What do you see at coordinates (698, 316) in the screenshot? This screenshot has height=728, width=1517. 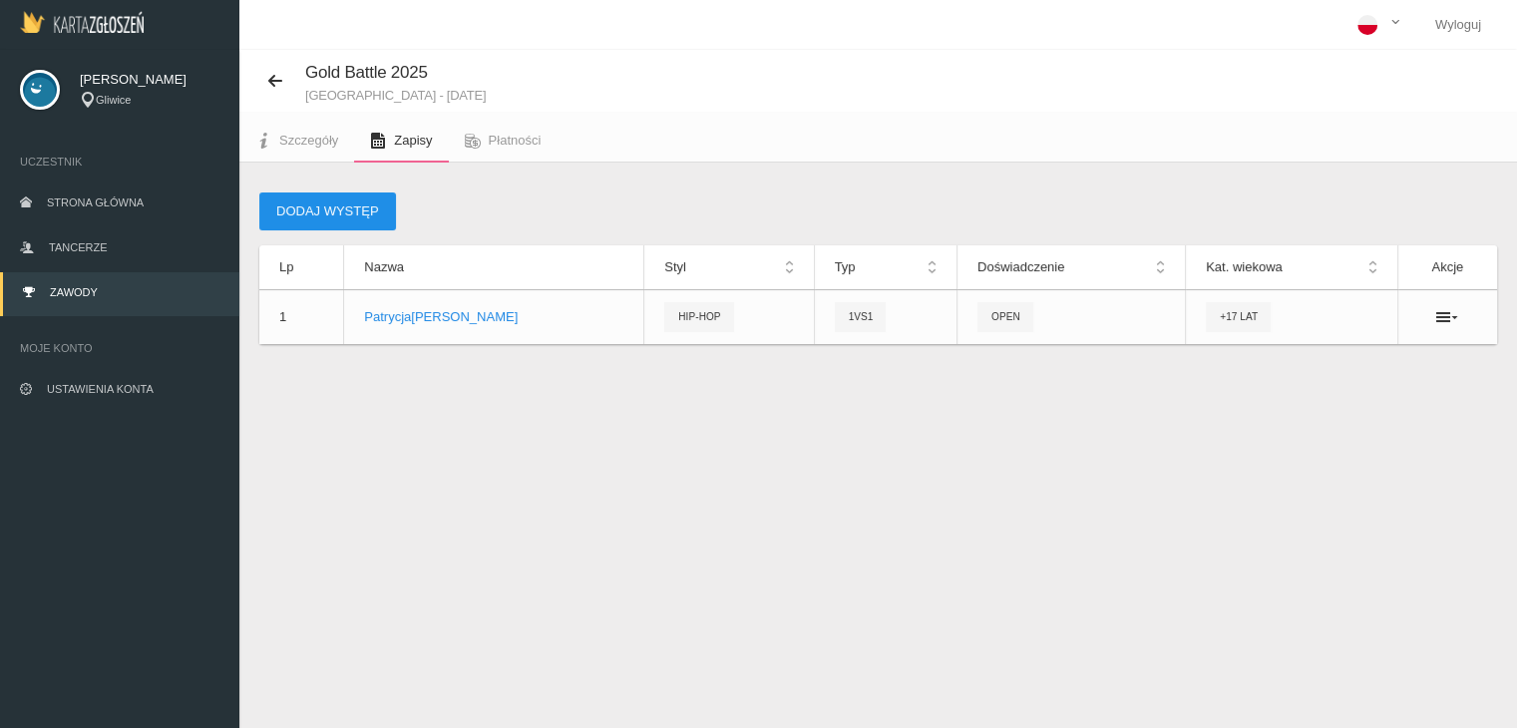 I see `span: Hip-hop` at bounding box center [698, 316].